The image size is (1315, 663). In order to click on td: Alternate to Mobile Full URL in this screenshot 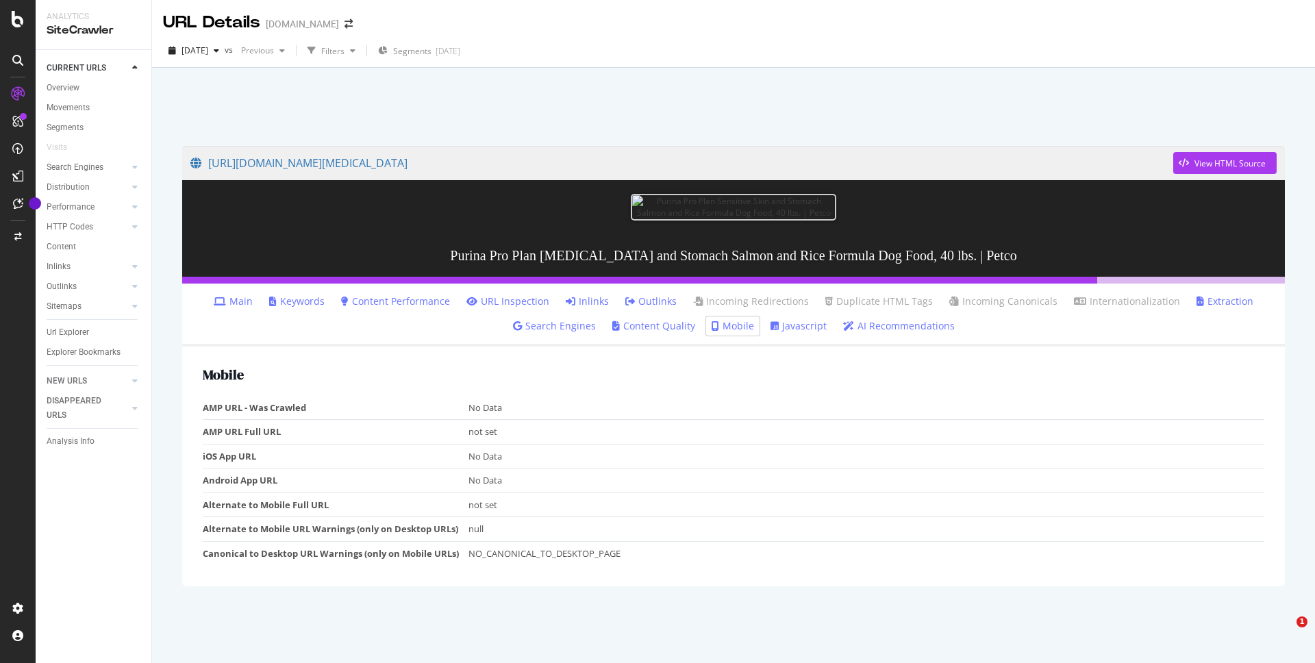, I will do `click(336, 505)`.